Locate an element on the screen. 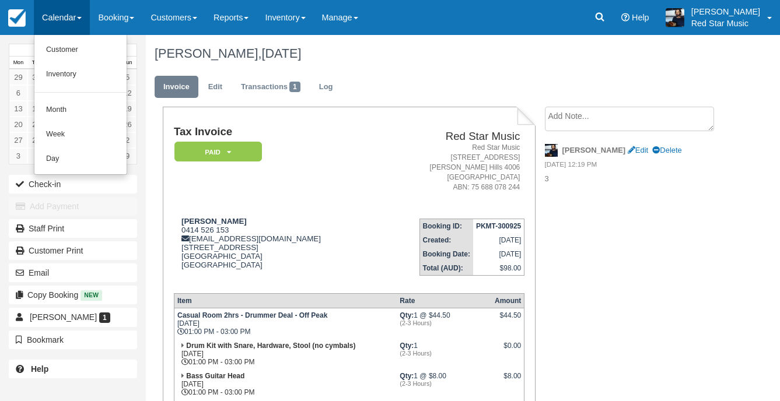 This screenshot has height=401, width=780. a: Help is located at coordinates (73, 369).